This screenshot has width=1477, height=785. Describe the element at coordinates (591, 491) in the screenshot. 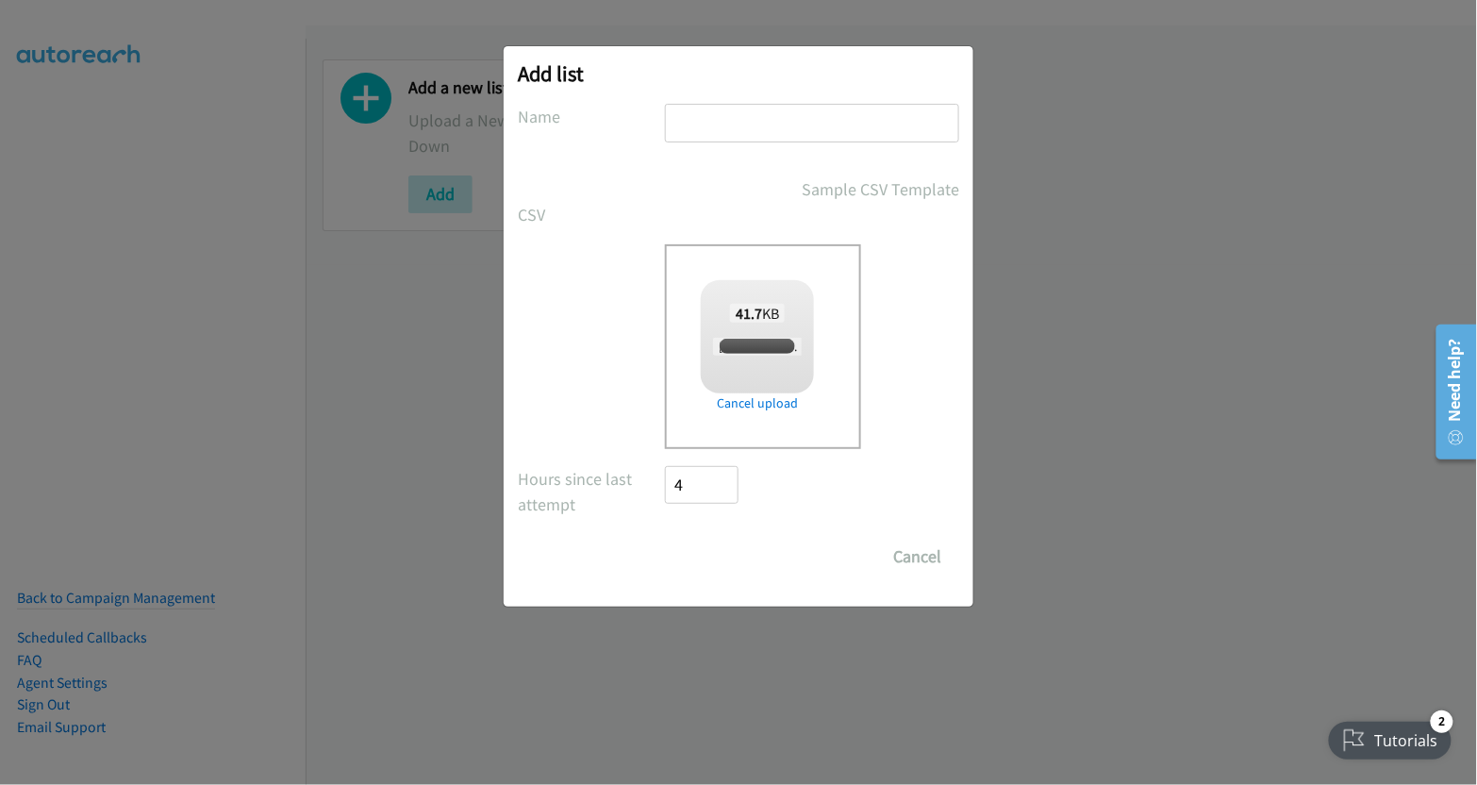

I see `label: Hours since last attempt` at that location.